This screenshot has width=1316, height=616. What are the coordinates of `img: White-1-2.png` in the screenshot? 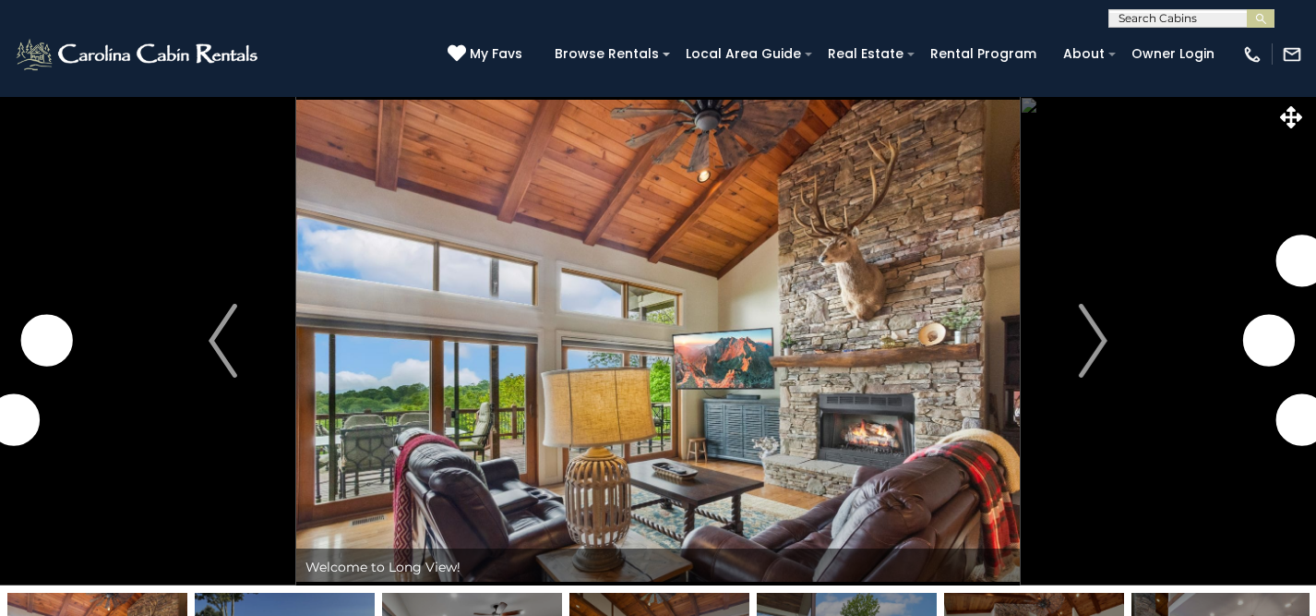 It's located at (138, 54).